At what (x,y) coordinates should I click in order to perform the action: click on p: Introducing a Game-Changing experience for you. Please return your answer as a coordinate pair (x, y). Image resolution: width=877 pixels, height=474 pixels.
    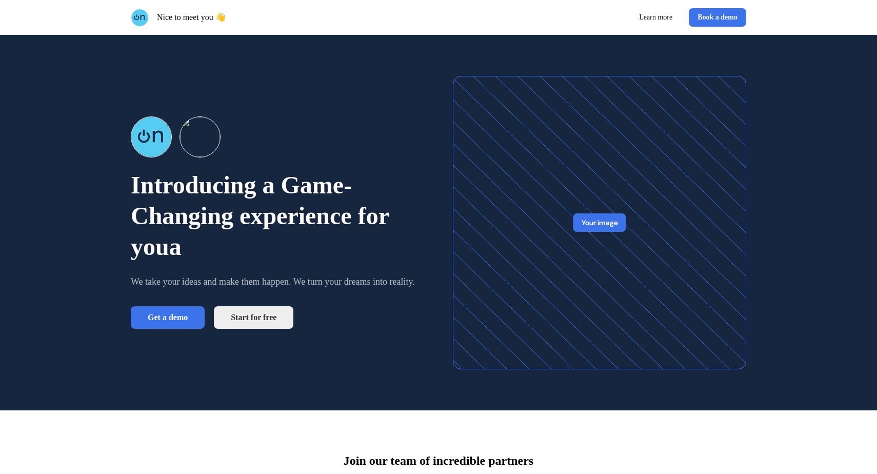
    Looking at the image, I should click on (278, 216).